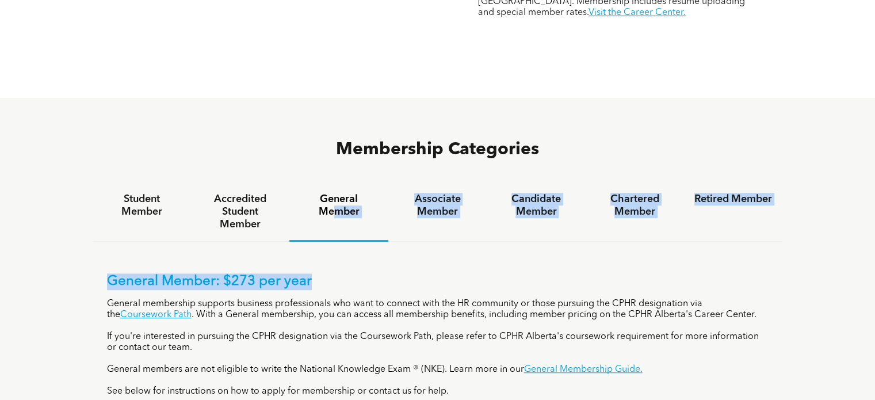  What do you see at coordinates (437, 150) in the screenshot?
I see `span: Membership Categories` at bounding box center [437, 150].